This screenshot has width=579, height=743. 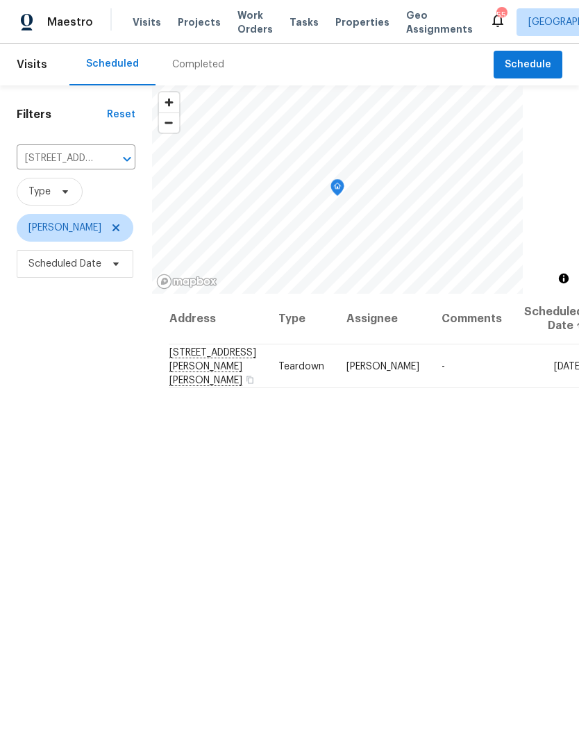 I want to click on button: Zoom out, so click(x=169, y=122).